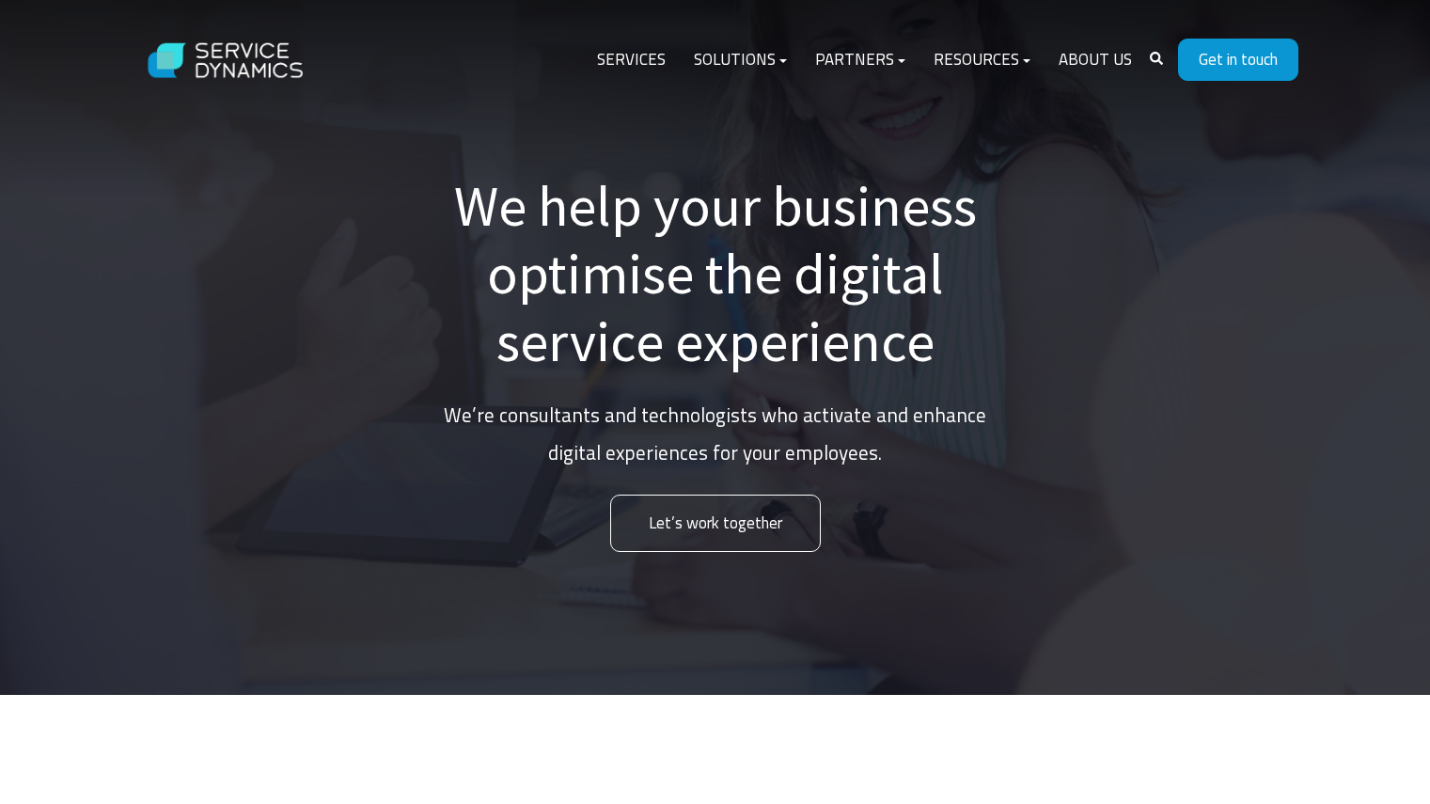 The width and height of the screenshot is (1430, 804). What do you see at coordinates (1095, 60) in the screenshot?
I see `a: About Us` at bounding box center [1095, 60].